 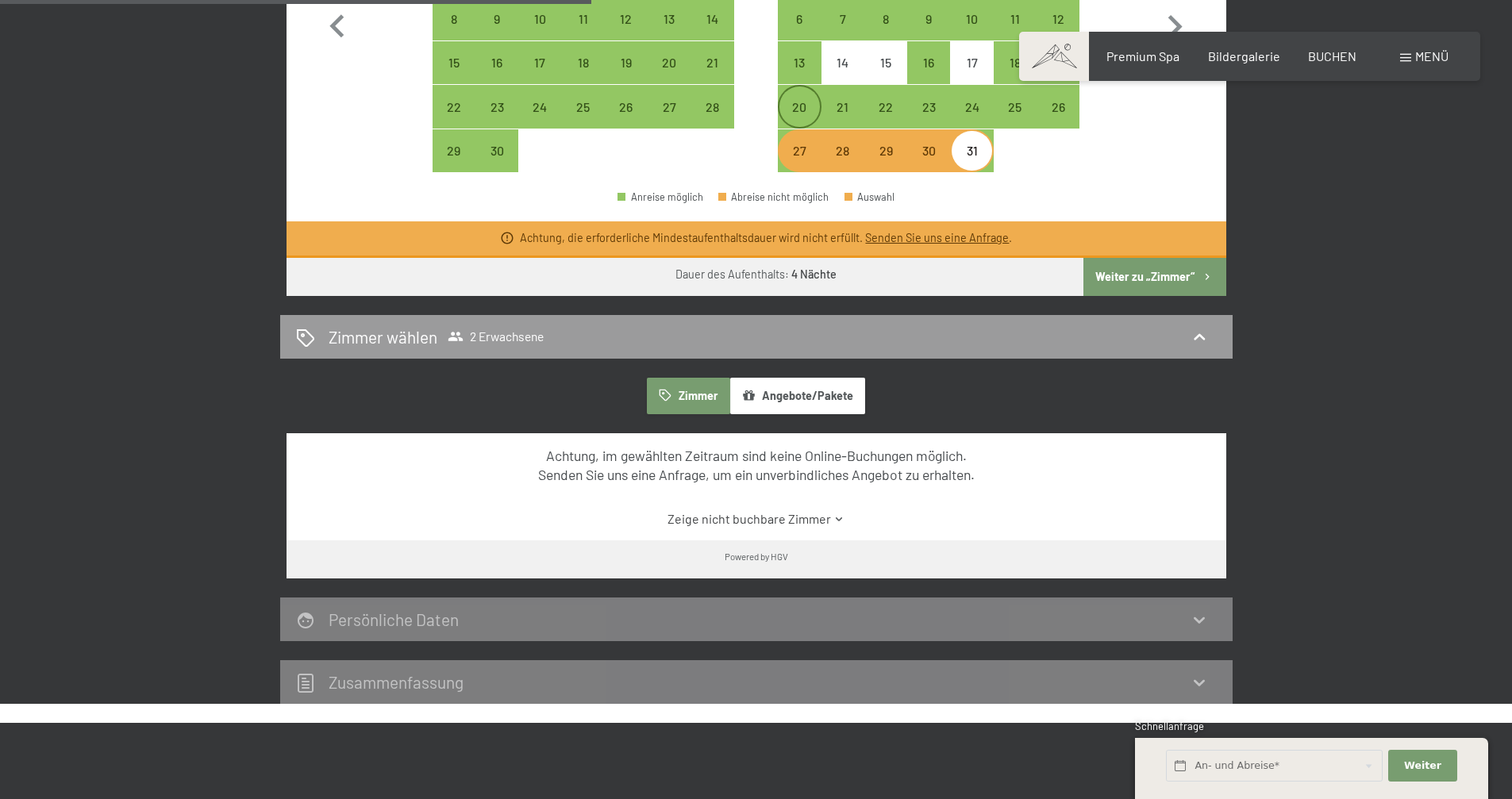 I want to click on div: Thu Oct 23 2025, so click(x=929, y=107).